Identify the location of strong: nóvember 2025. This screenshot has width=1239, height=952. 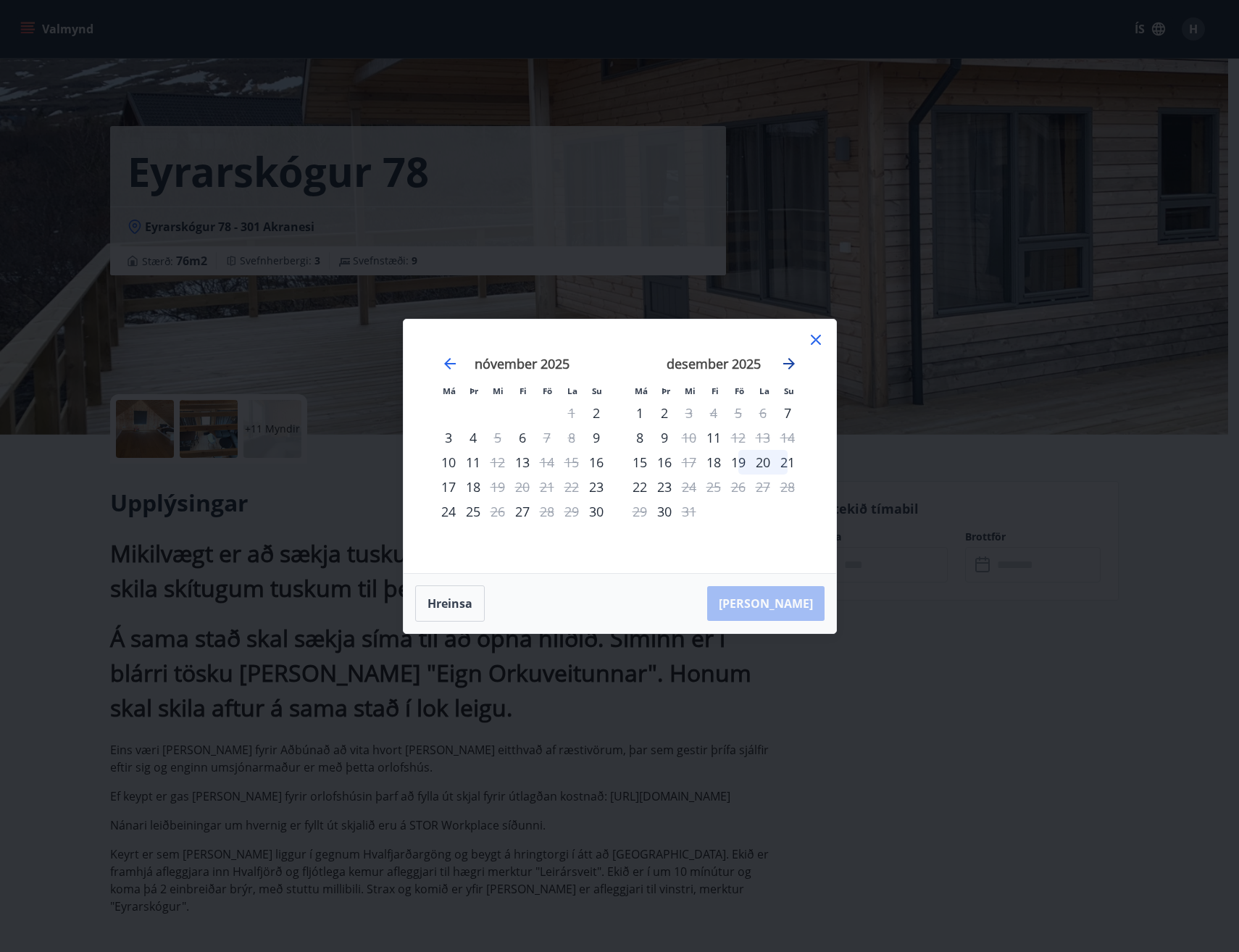
(522, 364).